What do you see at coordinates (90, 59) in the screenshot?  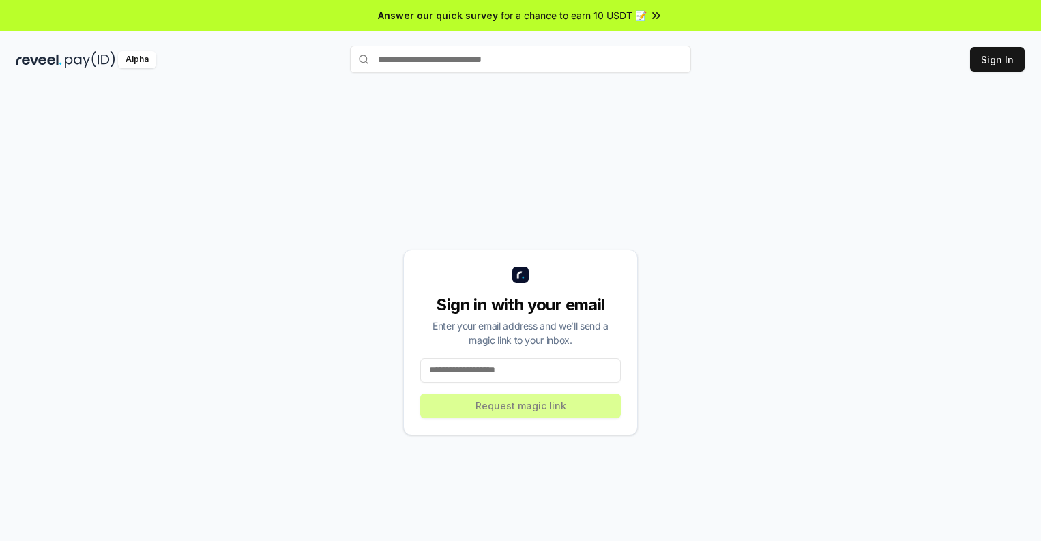 I see `img: pay_id` at bounding box center [90, 59].